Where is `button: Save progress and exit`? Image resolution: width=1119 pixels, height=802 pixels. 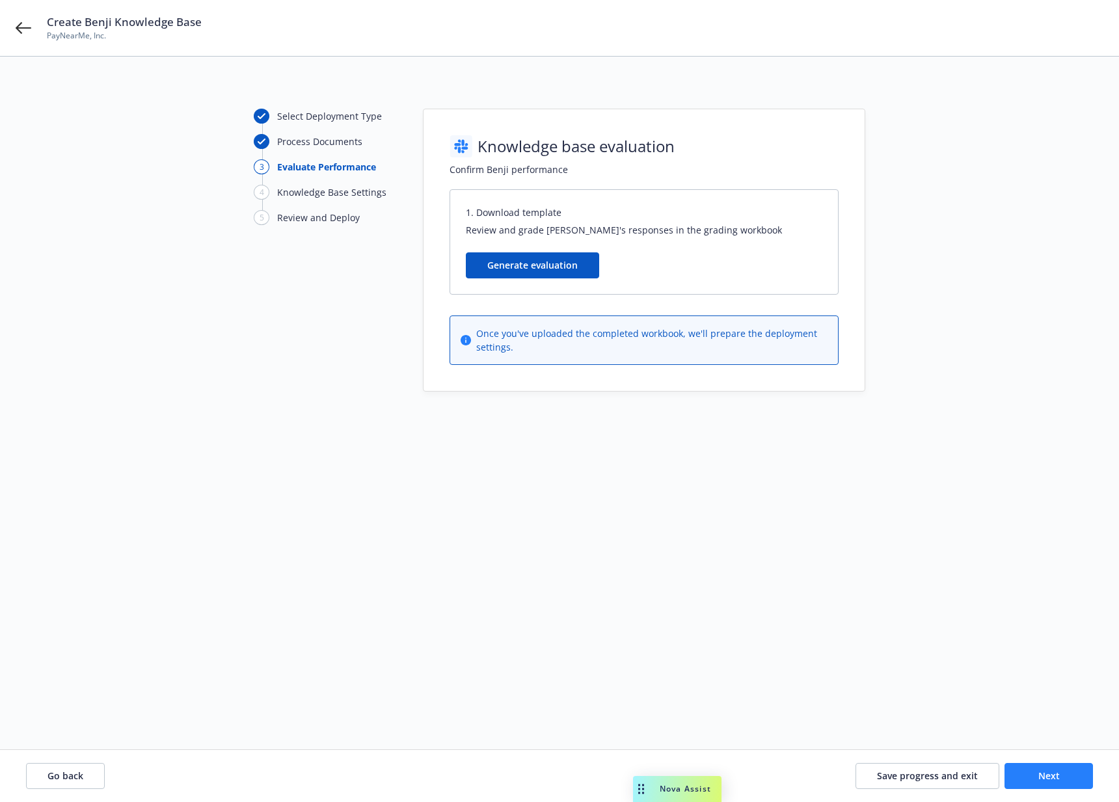
button: Save progress and exit is located at coordinates (927, 776).